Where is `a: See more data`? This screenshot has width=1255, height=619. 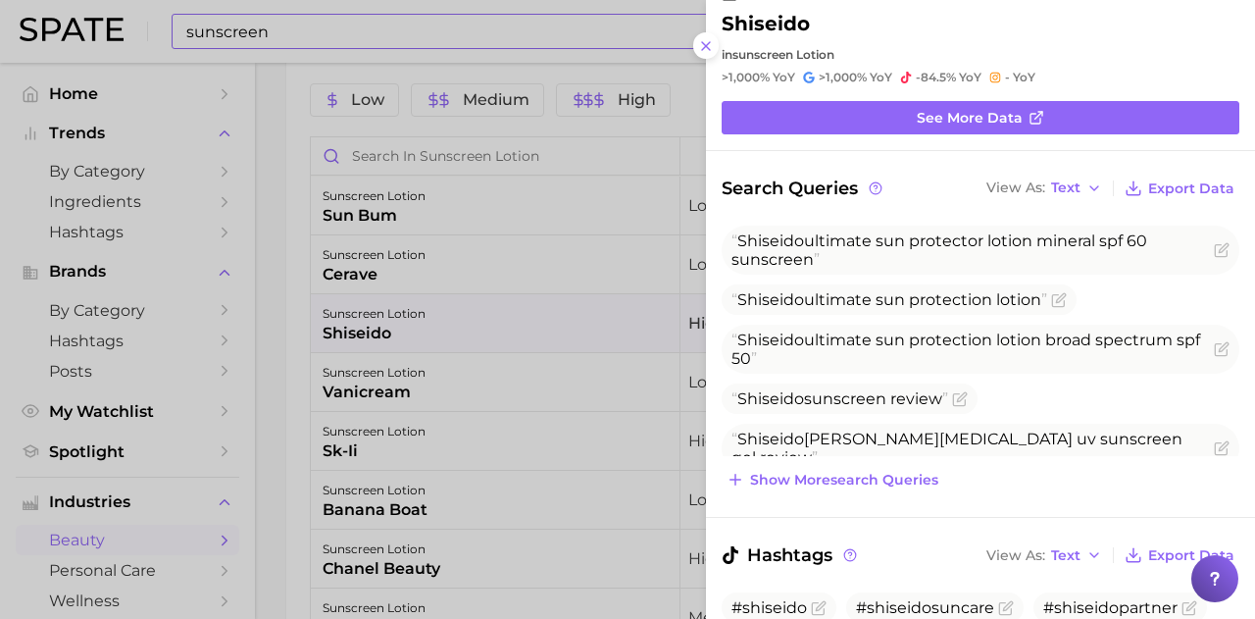
a: See more data is located at coordinates (980, 118).